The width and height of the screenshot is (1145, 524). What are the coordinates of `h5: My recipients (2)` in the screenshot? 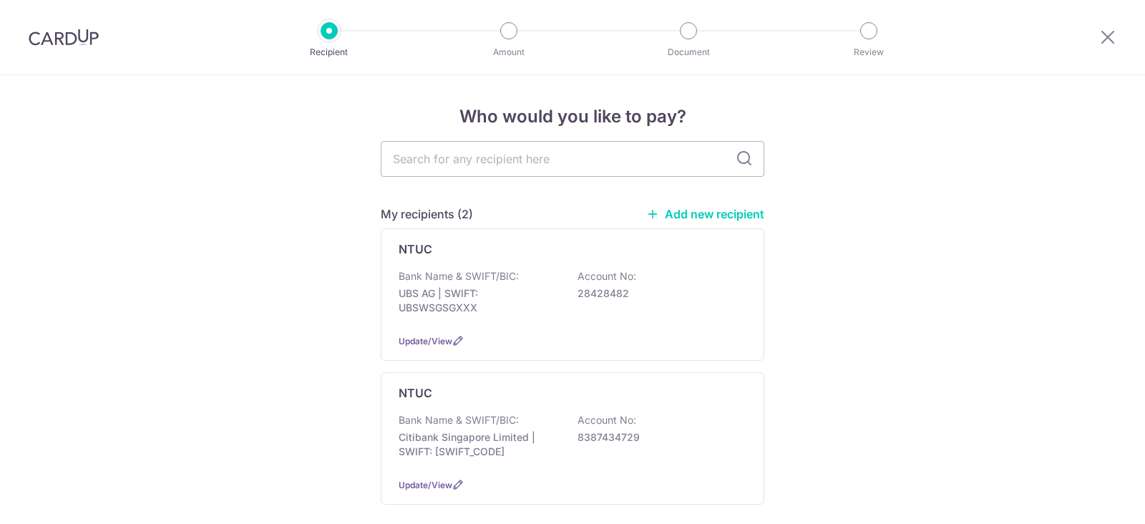 It's located at (427, 214).